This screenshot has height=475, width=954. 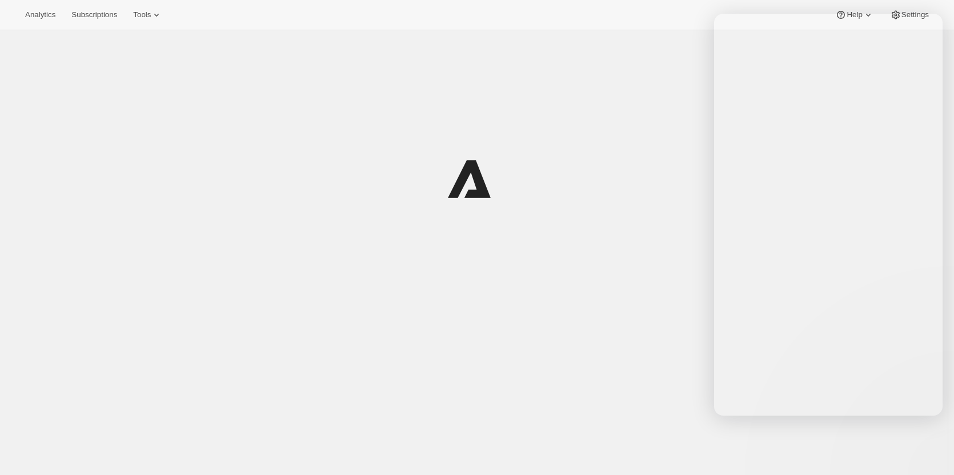 I want to click on span: Subscriptions, so click(x=94, y=15).